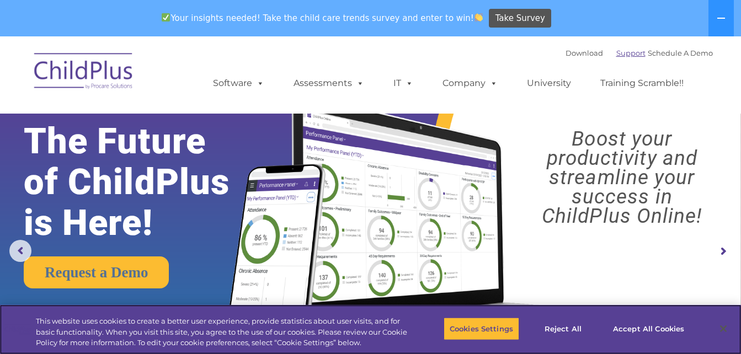 The height and width of the screenshot is (354, 741). Describe the element at coordinates (322, 18) in the screenshot. I see `span: Your insights needed! Take the child care trends survey and enter to win!` at that location.